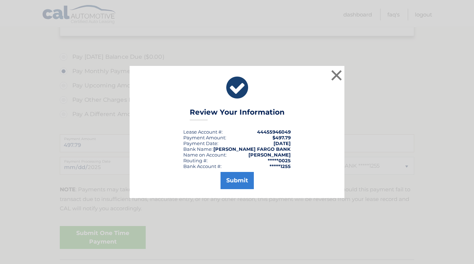  I want to click on button: Submit, so click(237, 180).